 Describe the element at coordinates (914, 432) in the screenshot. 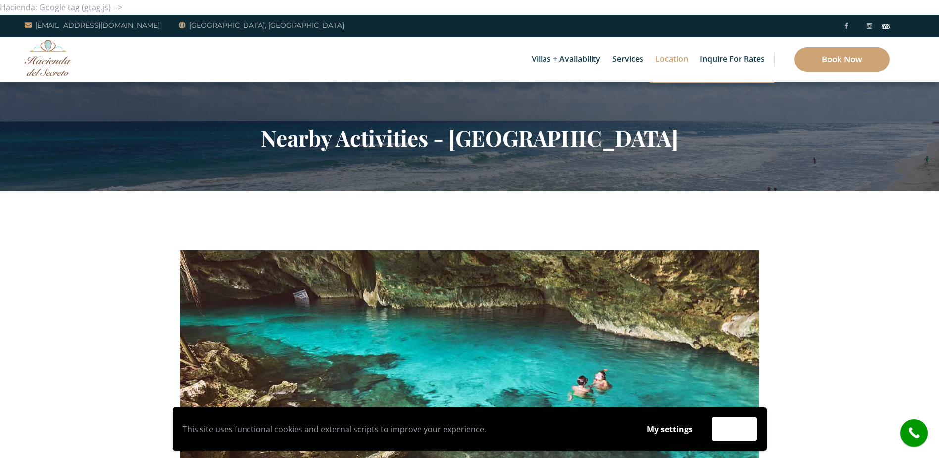

I see `a: call` at that location.